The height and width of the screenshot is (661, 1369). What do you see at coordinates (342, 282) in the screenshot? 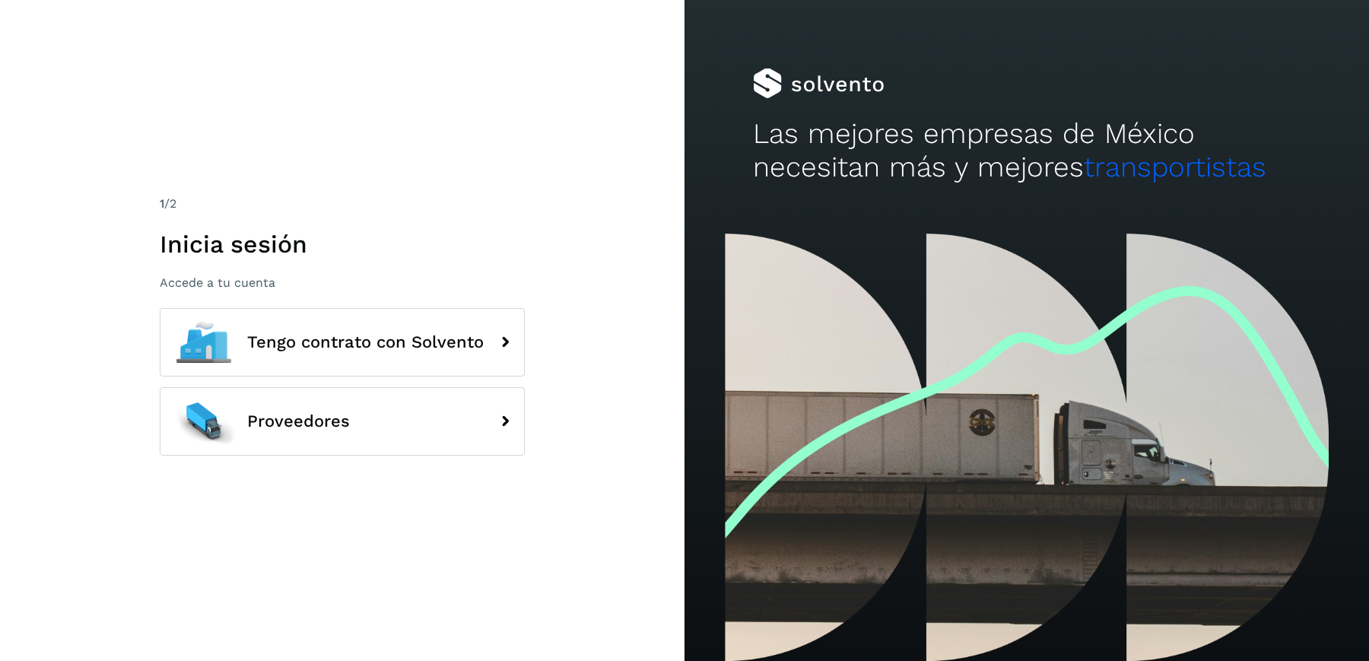
I see `p: Accede a tu cuenta` at bounding box center [342, 282].